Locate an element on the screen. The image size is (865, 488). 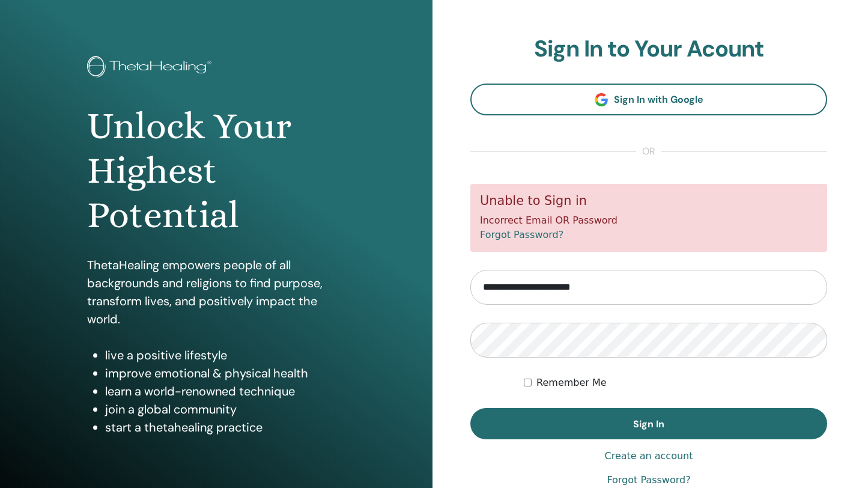
div: Keep me authenticated indefinitely or until I manually logout is located at coordinates (675, 383).